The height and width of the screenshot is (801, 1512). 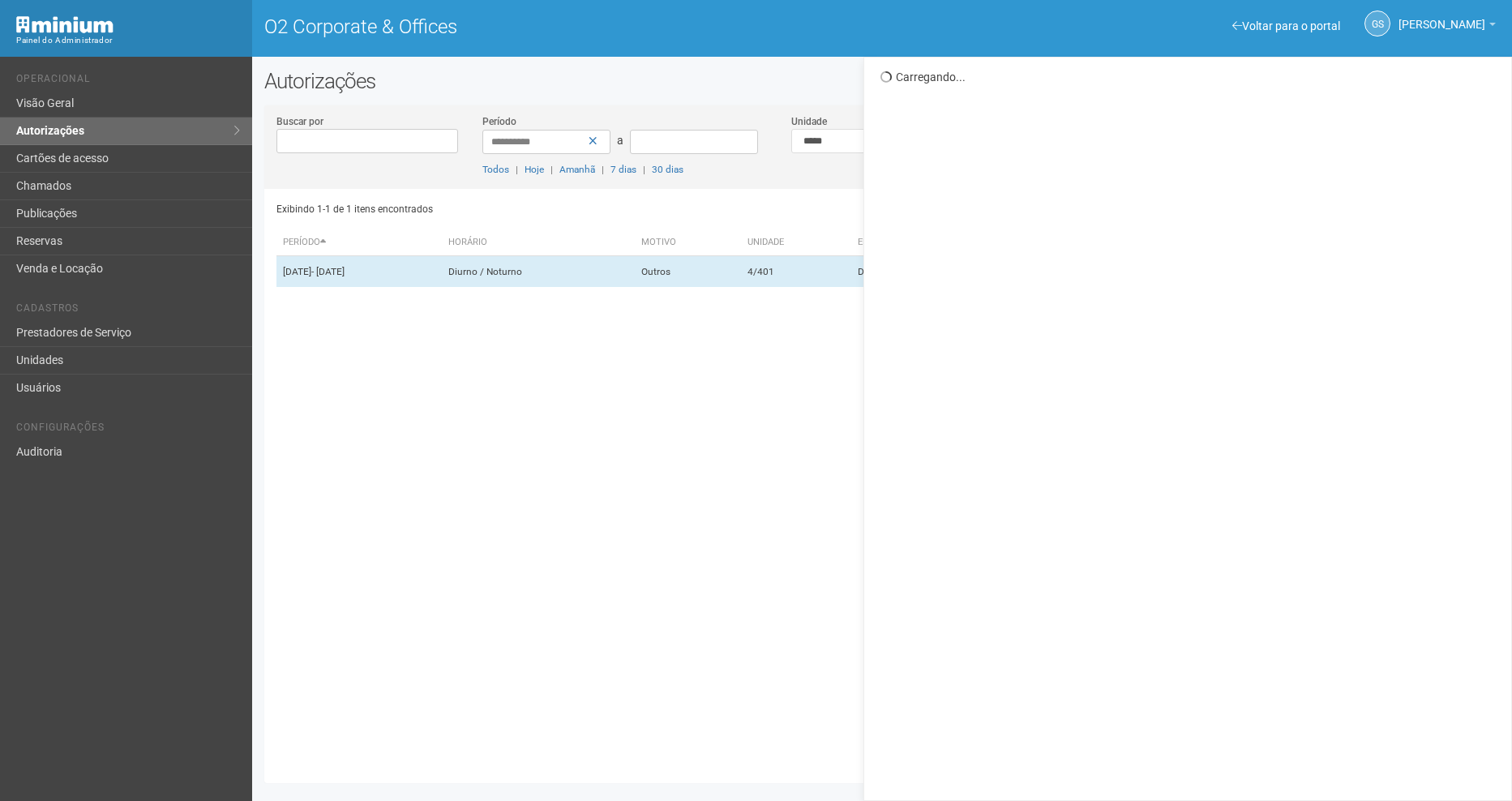 What do you see at coordinates (882, 81) in the screenshot?
I see `h2: Autorizações` at bounding box center [882, 81].